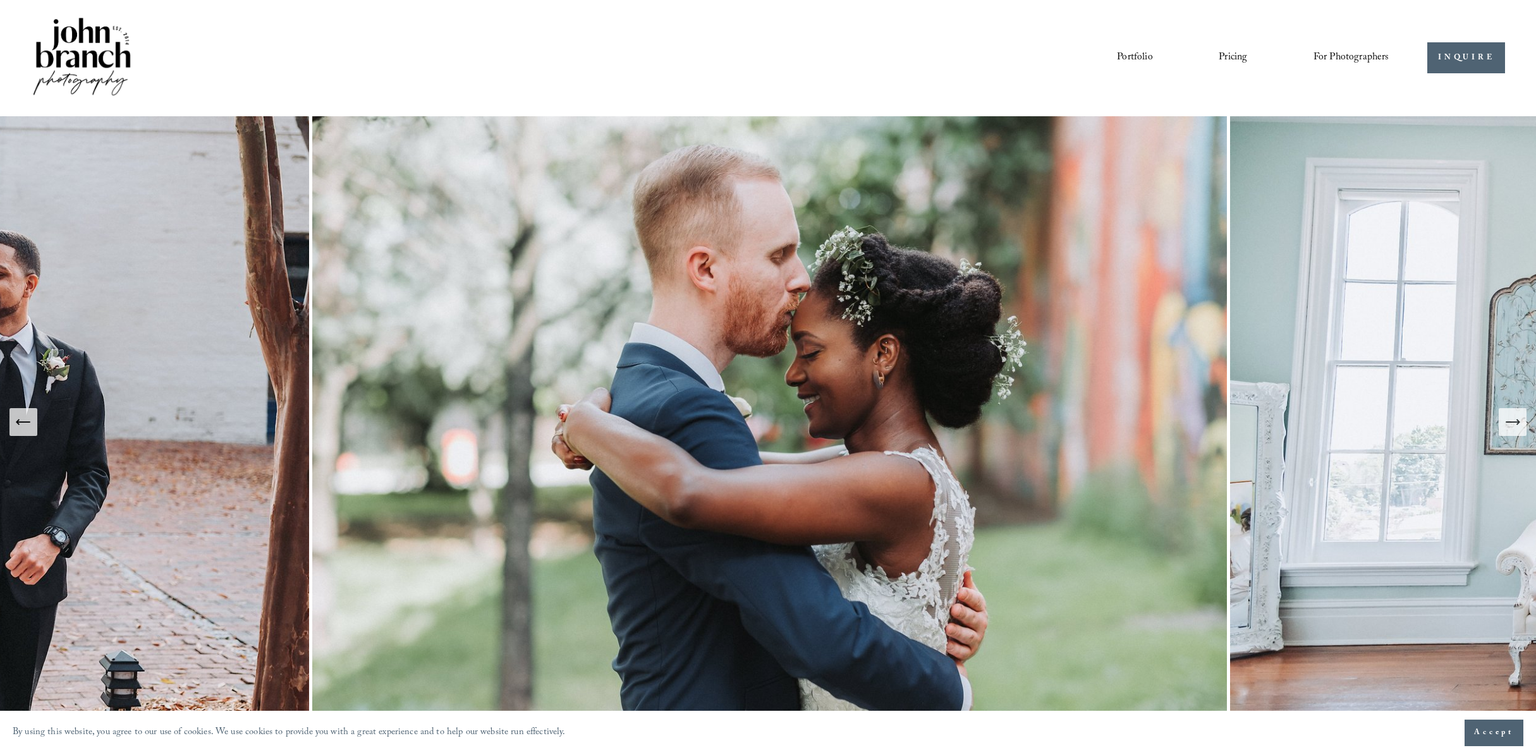 The width and height of the screenshot is (1536, 755). I want to click on a: Portfolio, so click(1135, 58).